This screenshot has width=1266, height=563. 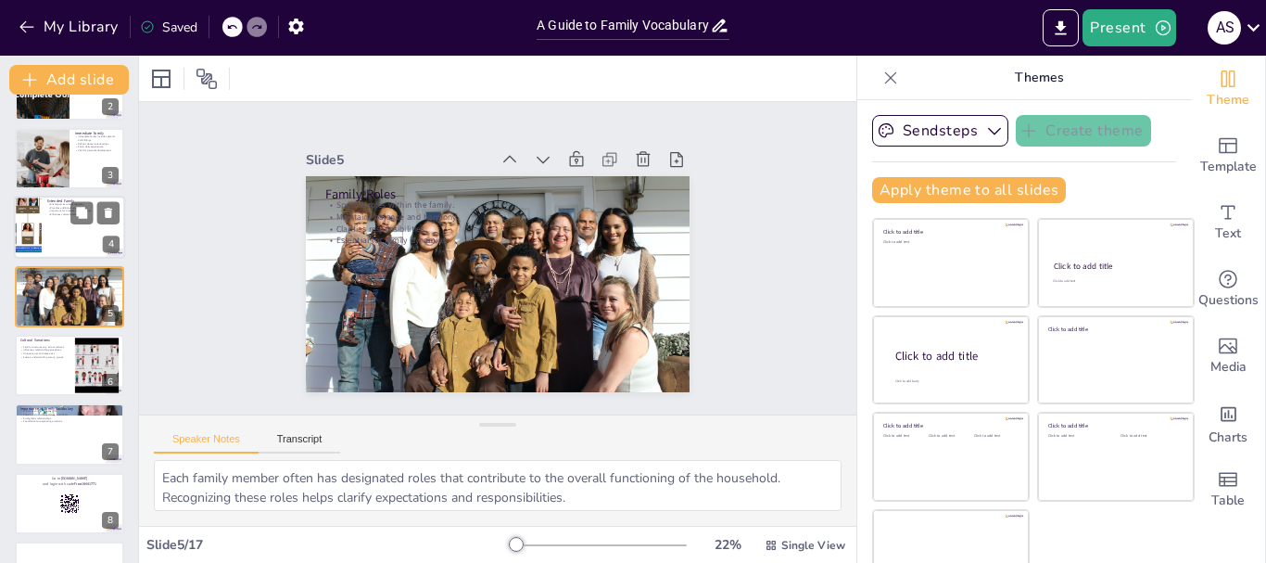 I want to click on button: My Library, so click(x=70, y=27).